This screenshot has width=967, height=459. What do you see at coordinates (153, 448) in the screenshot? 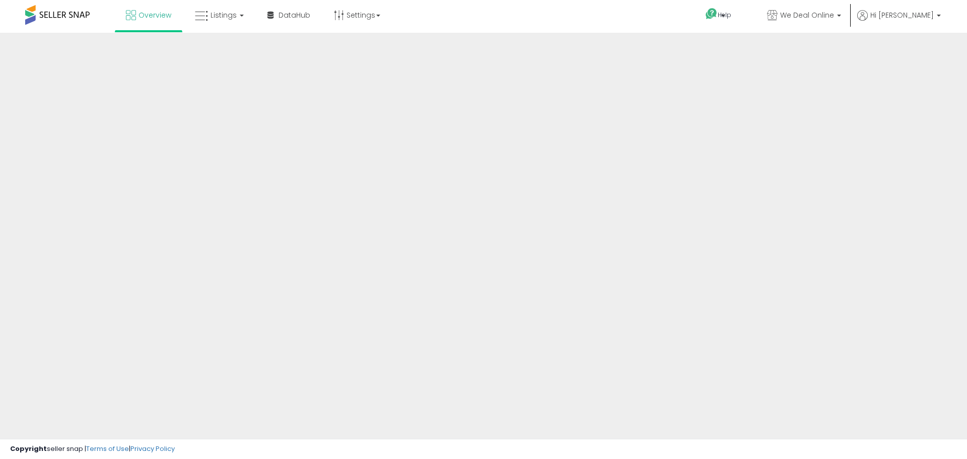
I see `a: Privacy Policy` at bounding box center [153, 448].